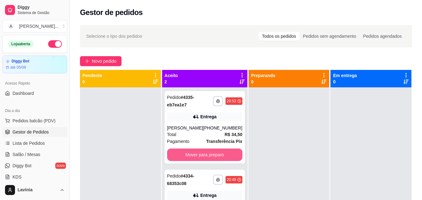 The width and height of the screenshot is (422, 200). I want to click on div: 20:53, so click(231, 101).